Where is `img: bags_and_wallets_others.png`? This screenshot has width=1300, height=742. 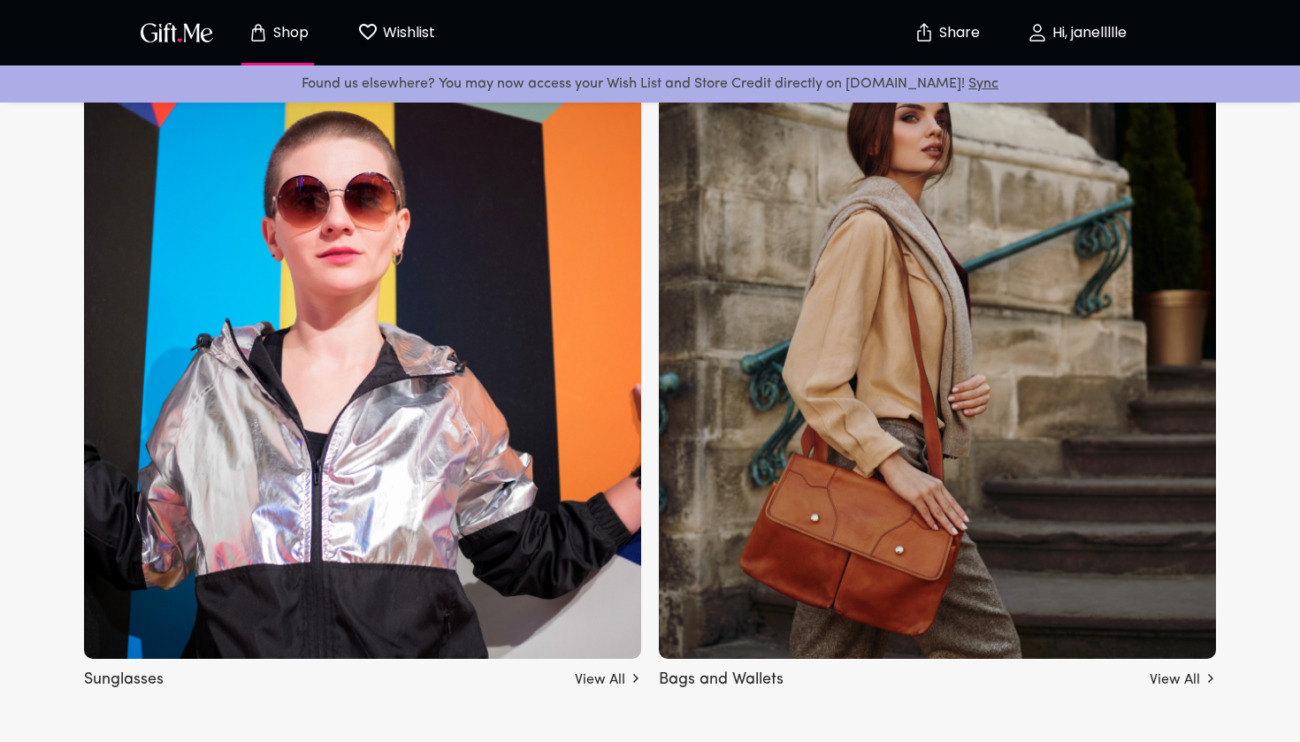
img: bags_and_wallets_others.png is located at coordinates (937, 354).